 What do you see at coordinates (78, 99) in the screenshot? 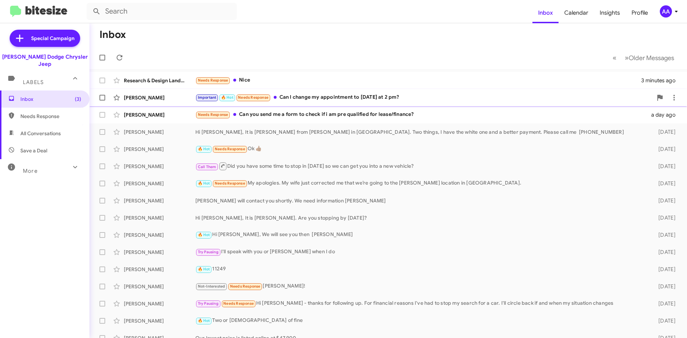
I see `span: (3)` at bounding box center [78, 99].